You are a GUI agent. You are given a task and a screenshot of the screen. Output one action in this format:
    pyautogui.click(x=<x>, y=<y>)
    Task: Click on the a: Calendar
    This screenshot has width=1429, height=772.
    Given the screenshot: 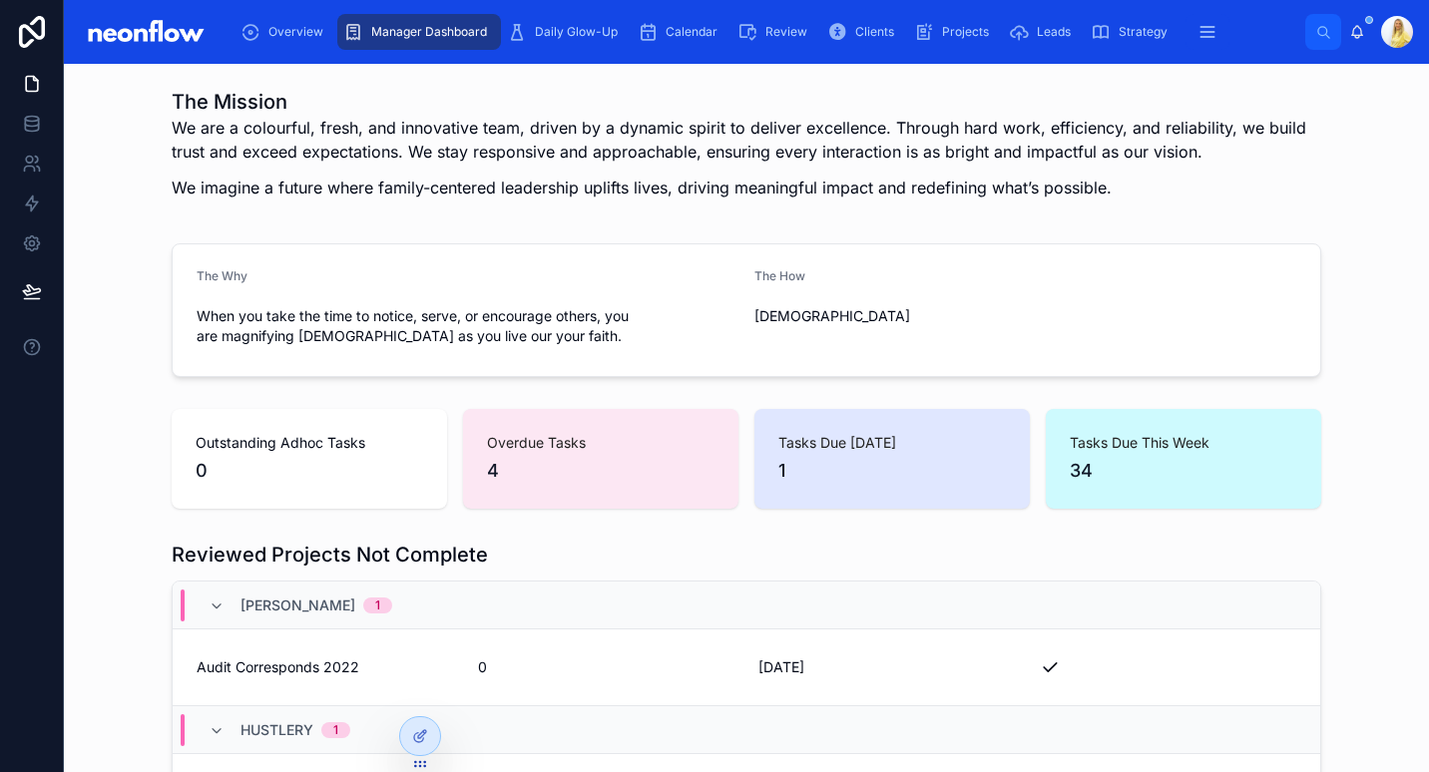 What is the action you would take?
    pyautogui.click(x=681, y=32)
    